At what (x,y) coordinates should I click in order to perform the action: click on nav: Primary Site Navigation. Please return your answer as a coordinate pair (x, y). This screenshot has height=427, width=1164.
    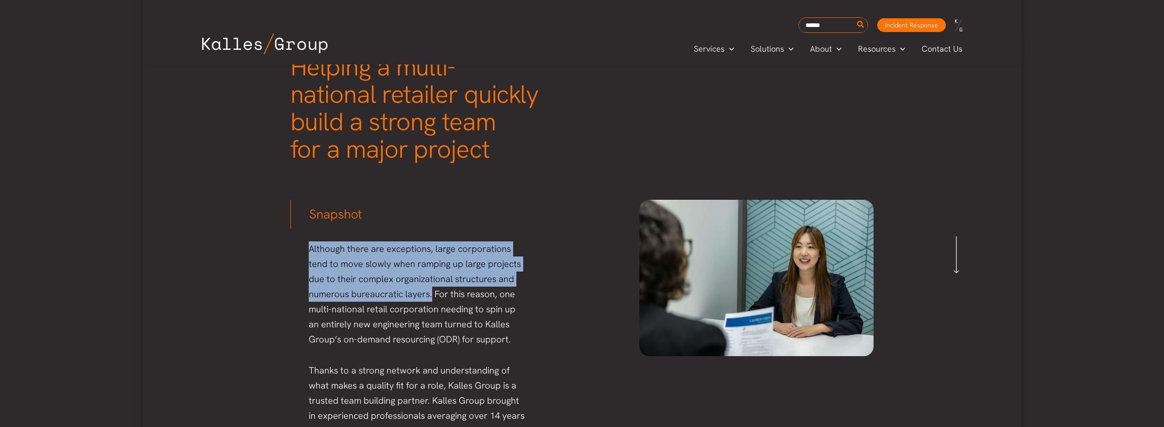
    Looking at the image, I should click on (828, 48).